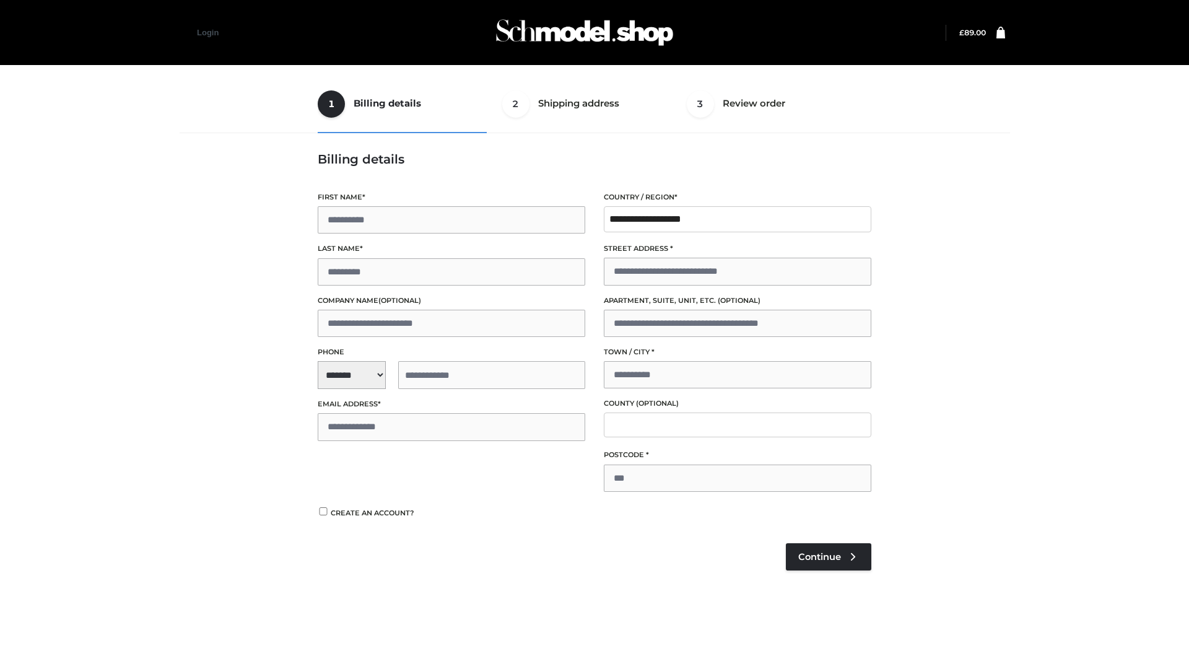  What do you see at coordinates (828, 557) in the screenshot?
I see `a: Continue` at bounding box center [828, 557].